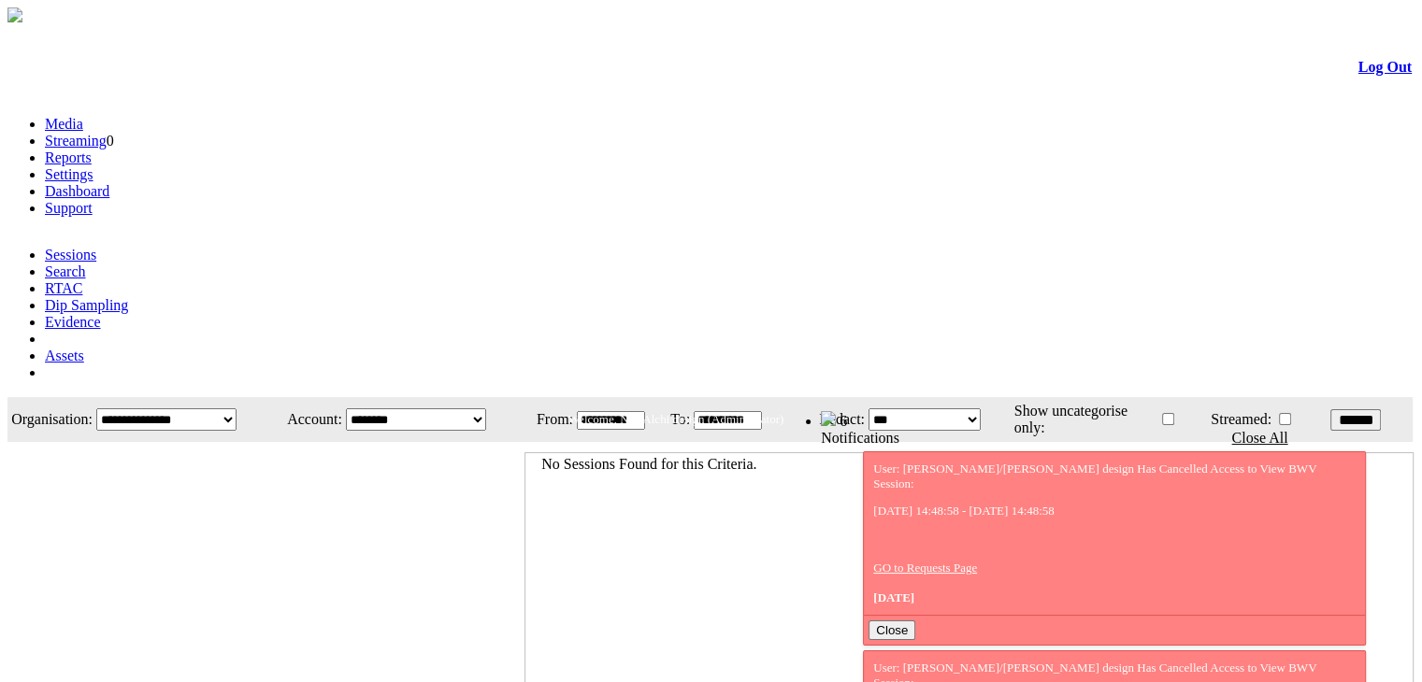  I want to click on td: Account:, so click(308, 420).